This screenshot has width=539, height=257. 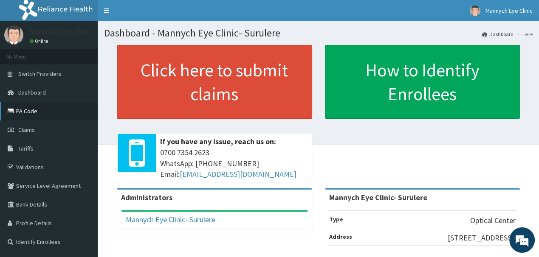 What do you see at coordinates (215, 82) in the screenshot?
I see `a: Click here to submit claims` at bounding box center [215, 82].